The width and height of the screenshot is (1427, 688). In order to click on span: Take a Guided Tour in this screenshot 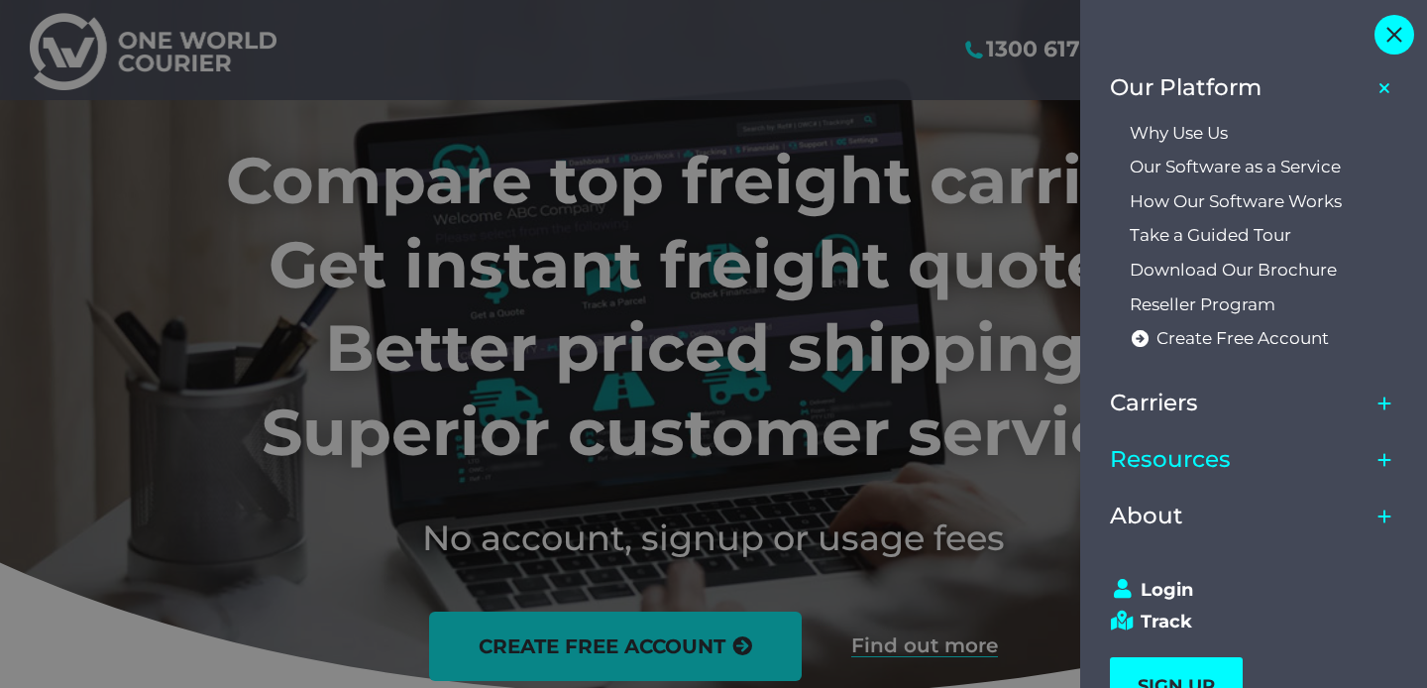, I will do `click(1210, 235)`.